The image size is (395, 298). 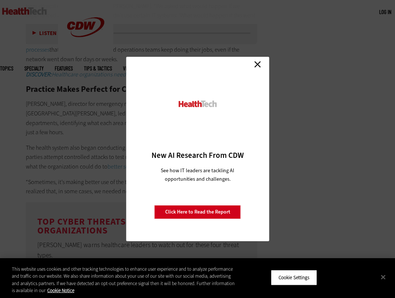 I want to click on button: Cookie Settings, so click(x=294, y=278).